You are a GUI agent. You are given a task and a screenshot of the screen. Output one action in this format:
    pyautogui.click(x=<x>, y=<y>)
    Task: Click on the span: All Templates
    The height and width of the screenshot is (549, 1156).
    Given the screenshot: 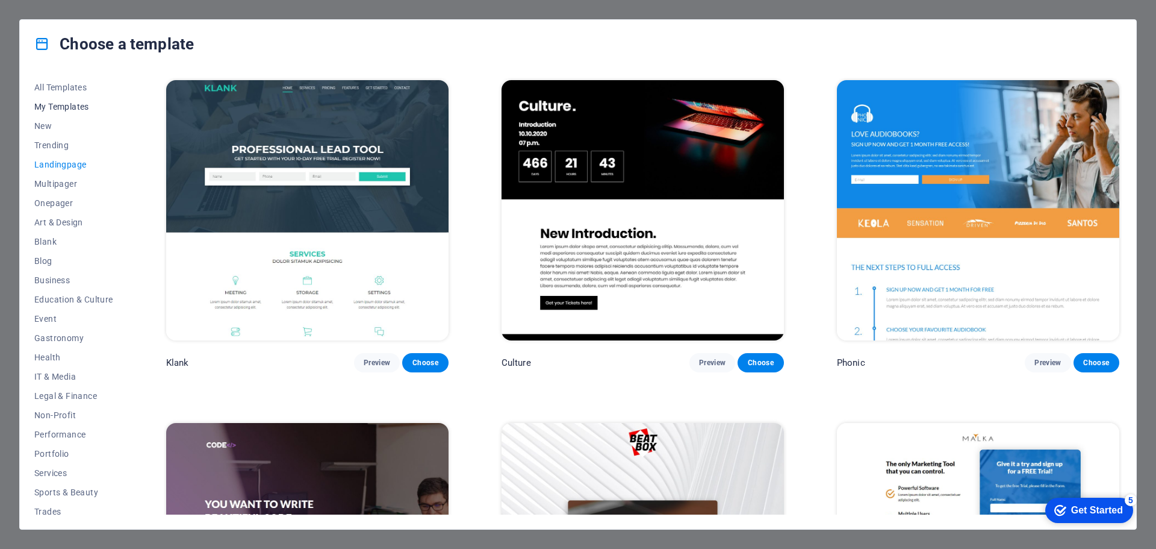 What is the action you would take?
    pyautogui.click(x=73, y=87)
    